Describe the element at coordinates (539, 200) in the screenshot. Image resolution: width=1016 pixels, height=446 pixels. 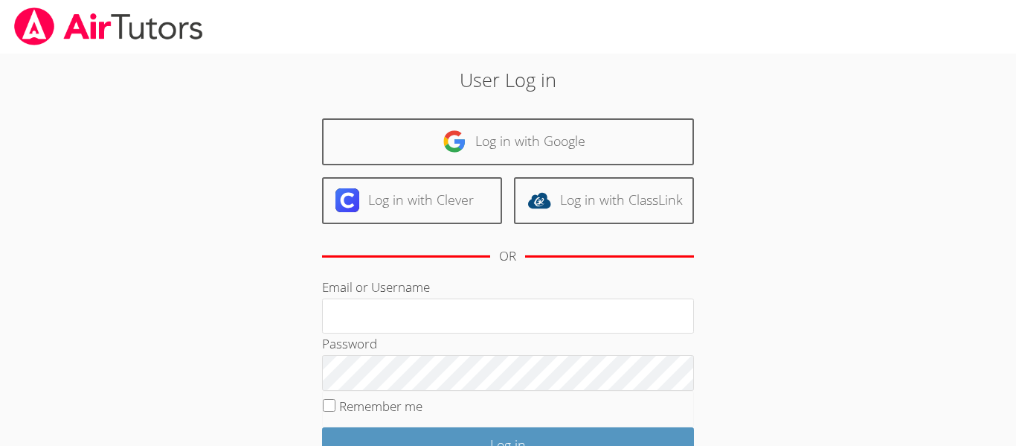
I see `img: classlink-logo-d6bb404cc1216ec64c9a2012d9dc4662098be43eaf13dc465df04b49fa7ab582.svg` at that location.